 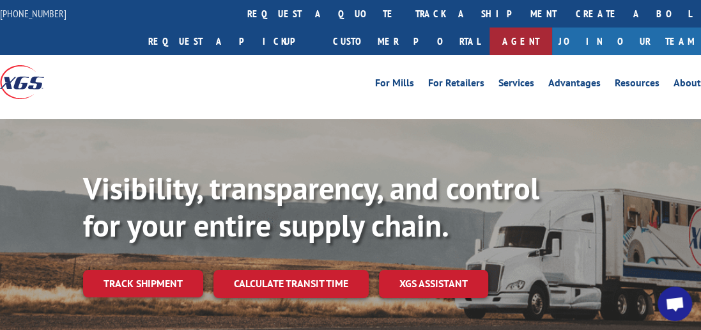 I want to click on a: Join Our Team, so click(x=626, y=41).